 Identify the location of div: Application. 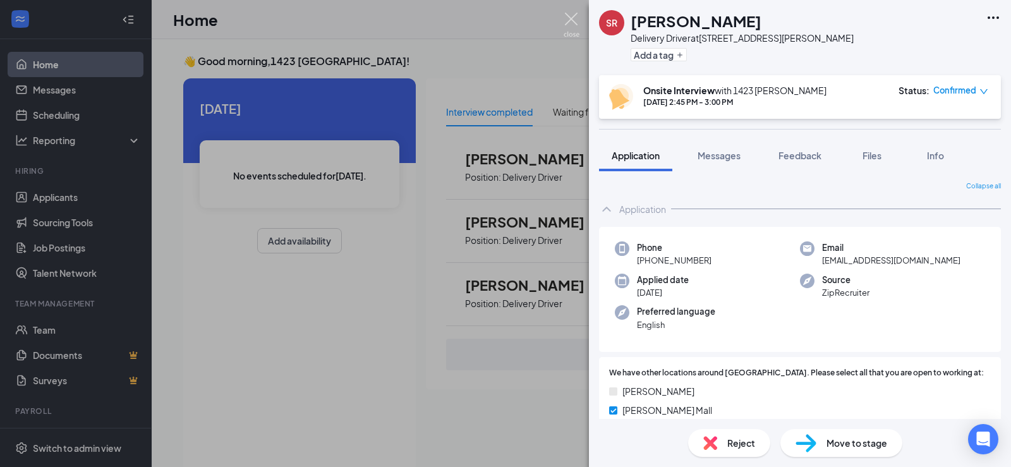
(643, 209).